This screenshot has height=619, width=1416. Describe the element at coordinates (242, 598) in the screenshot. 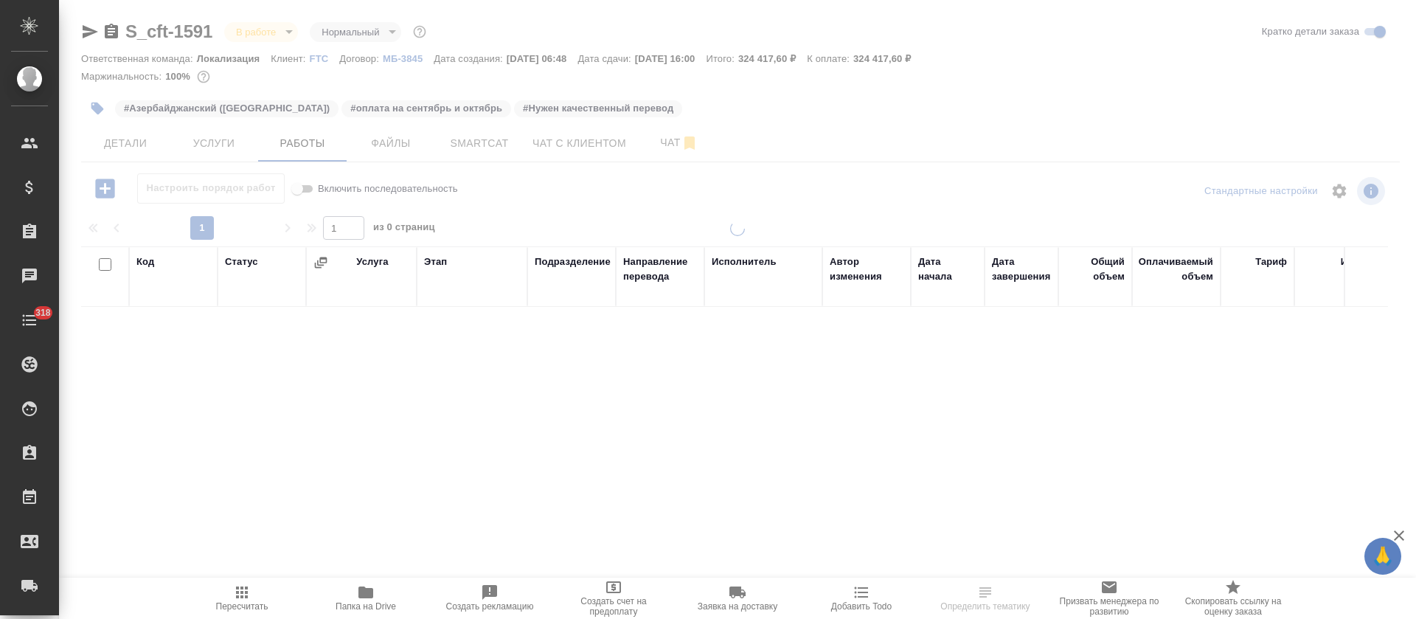

I see `button: Пересчитать` at that location.